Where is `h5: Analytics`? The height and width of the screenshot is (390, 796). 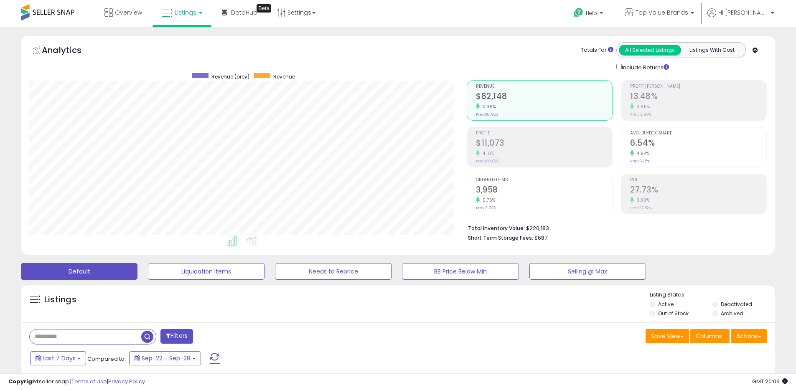
h5: Analytics is located at coordinates (70, 51).